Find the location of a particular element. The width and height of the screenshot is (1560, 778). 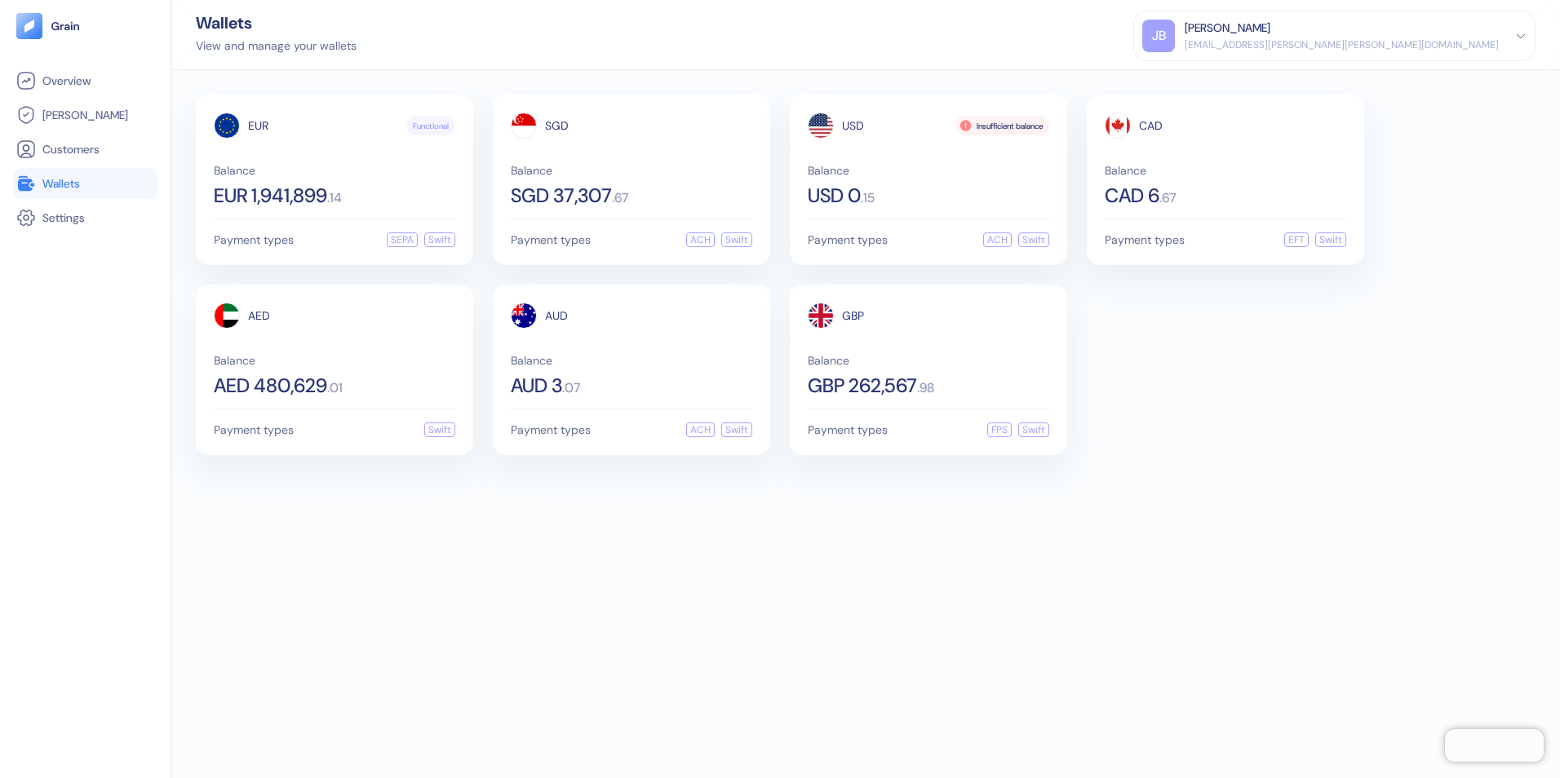

a: Customers is located at coordinates (85, 149).